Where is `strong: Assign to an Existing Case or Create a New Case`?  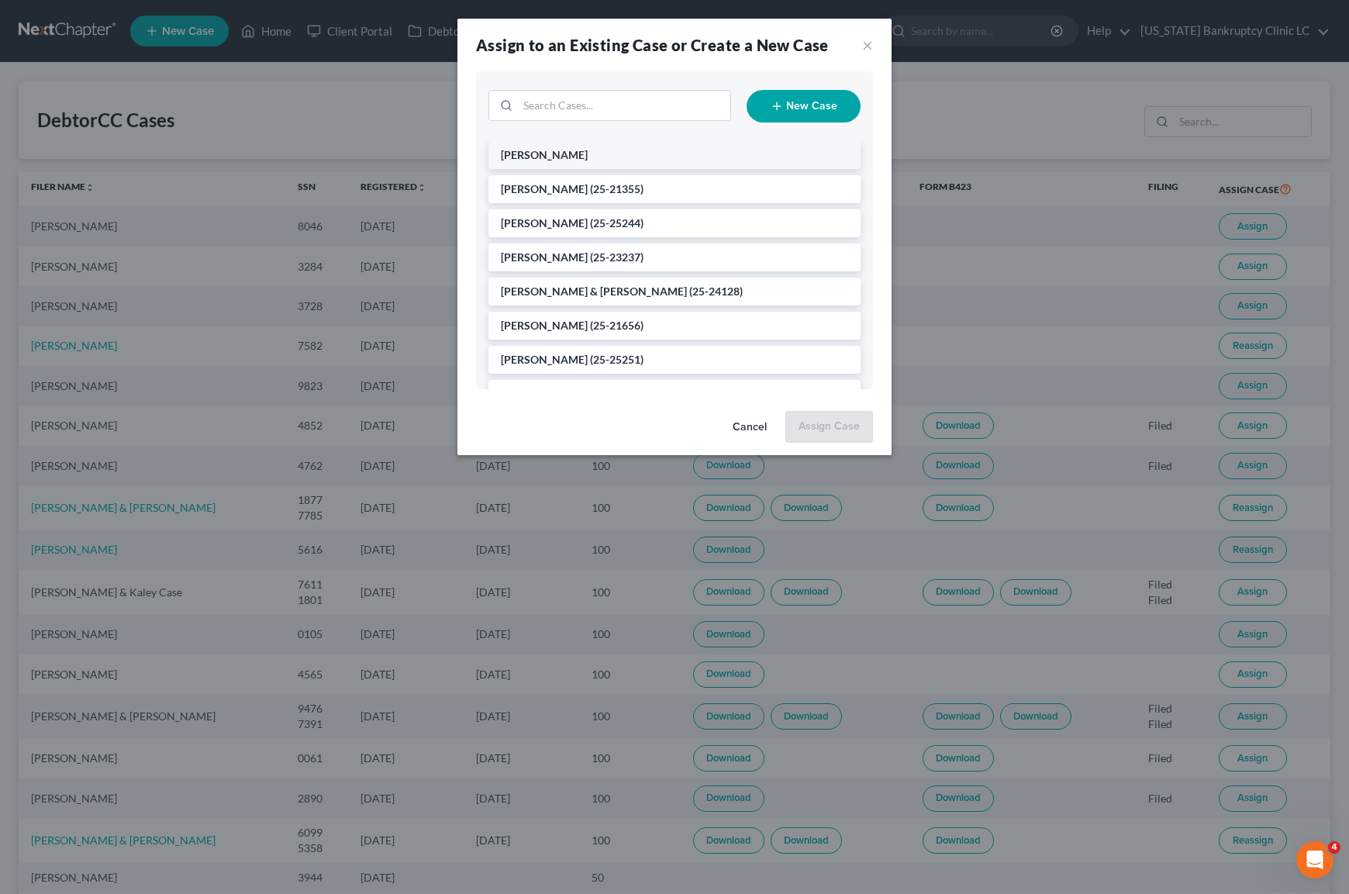 strong: Assign to an Existing Case or Create a New Case is located at coordinates (652, 45).